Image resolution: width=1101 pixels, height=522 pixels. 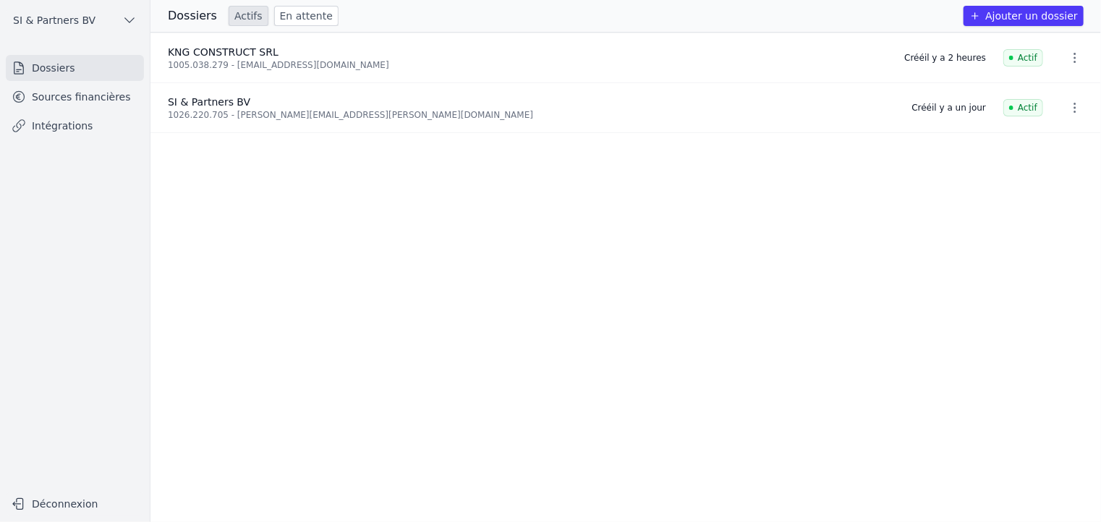 What do you see at coordinates (75, 126) in the screenshot?
I see `a: Intégrations` at bounding box center [75, 126].